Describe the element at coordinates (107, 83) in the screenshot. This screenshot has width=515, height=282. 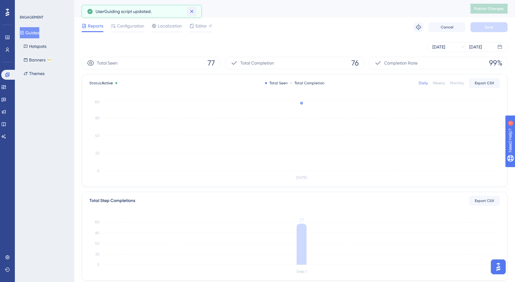
I see `span: Active` at that location.